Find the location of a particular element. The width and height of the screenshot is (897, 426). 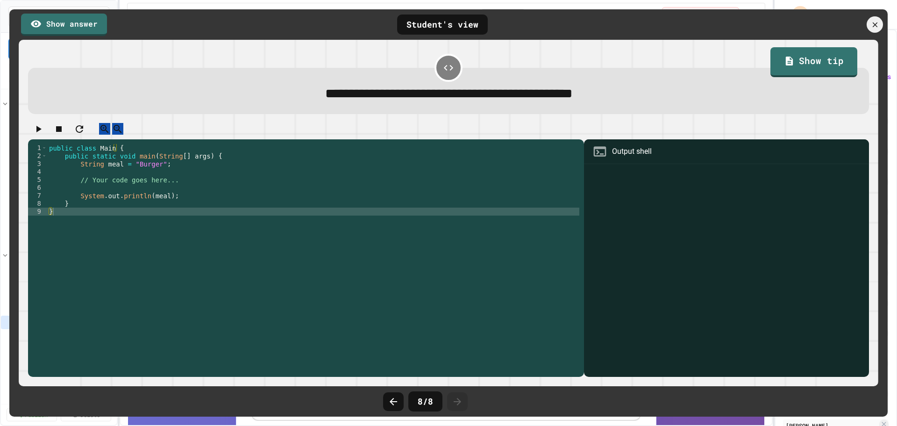

div: 4 is located at coordinates (37, 171).